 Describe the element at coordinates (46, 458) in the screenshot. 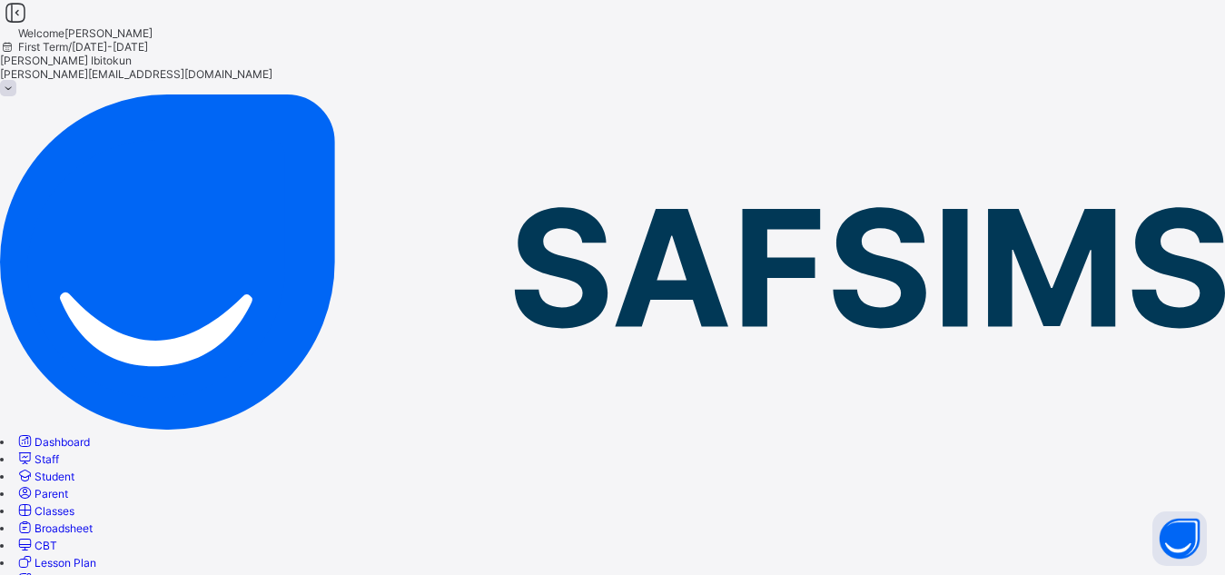

I see `span: Staff` at that location.